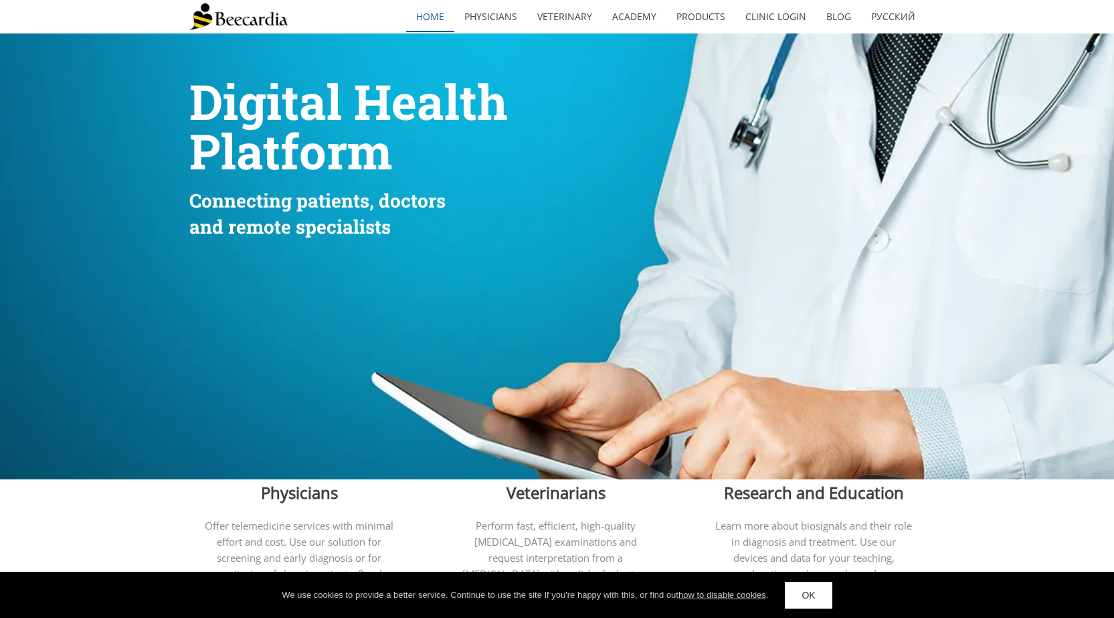 The image size is (1114, 618). What do you see at coordinates (299, 492) in the screenshot?
I see `span: Physicians` at bounding box center [299, 492].